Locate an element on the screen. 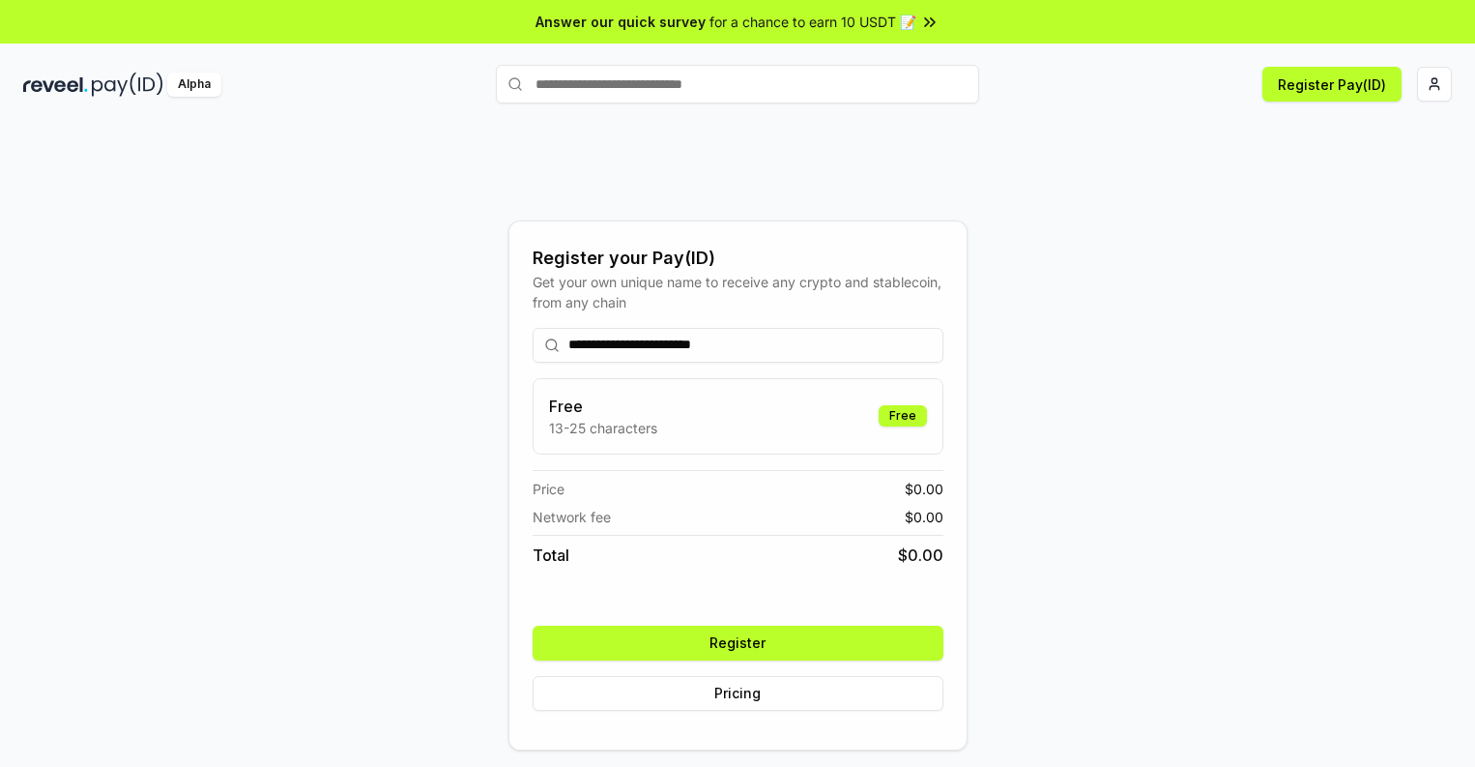 Image resolution: width=1475 pixels, height=767 pixels. span: Total is located at coordinates (551, 555).